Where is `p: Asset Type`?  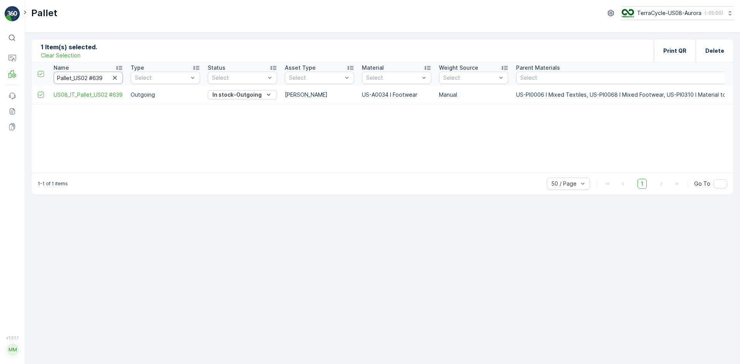 p: Asset Type is located at coordinates (300, 68).